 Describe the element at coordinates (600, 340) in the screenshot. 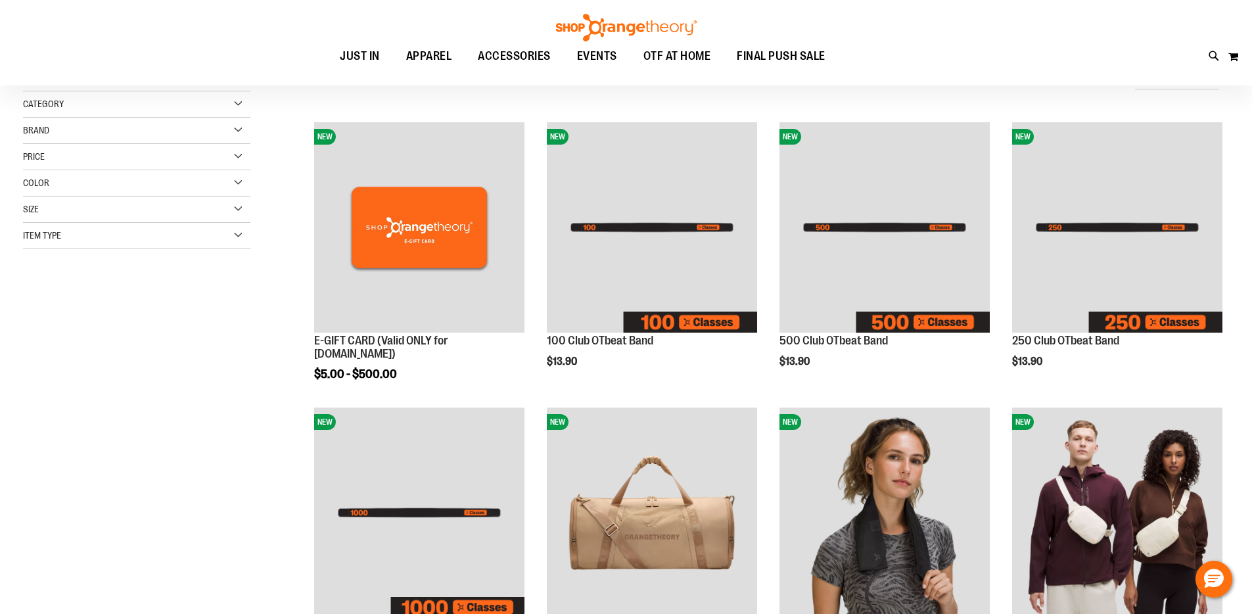

I see `a: 100 Club OTbeat Band` at that location.